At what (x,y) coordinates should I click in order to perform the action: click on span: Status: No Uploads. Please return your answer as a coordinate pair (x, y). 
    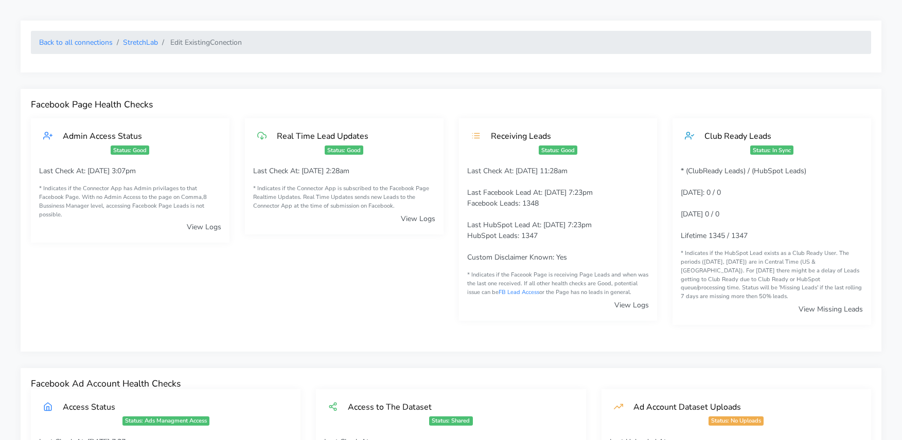
    Looking at the image, I should click on (736, 421).